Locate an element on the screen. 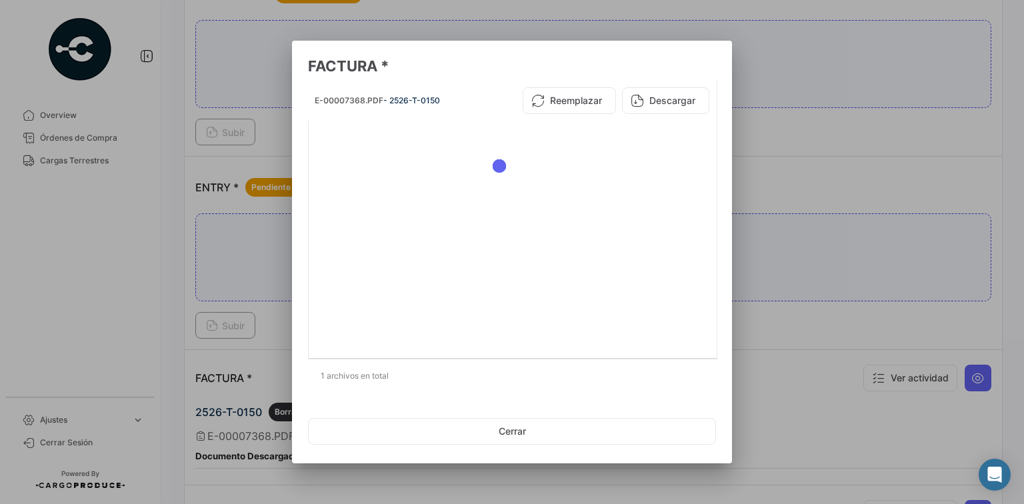 Image resolution: width=1024 pixels, height=504 pixels. span: - 2526-T-0150 is located at coordinates (411, 100).